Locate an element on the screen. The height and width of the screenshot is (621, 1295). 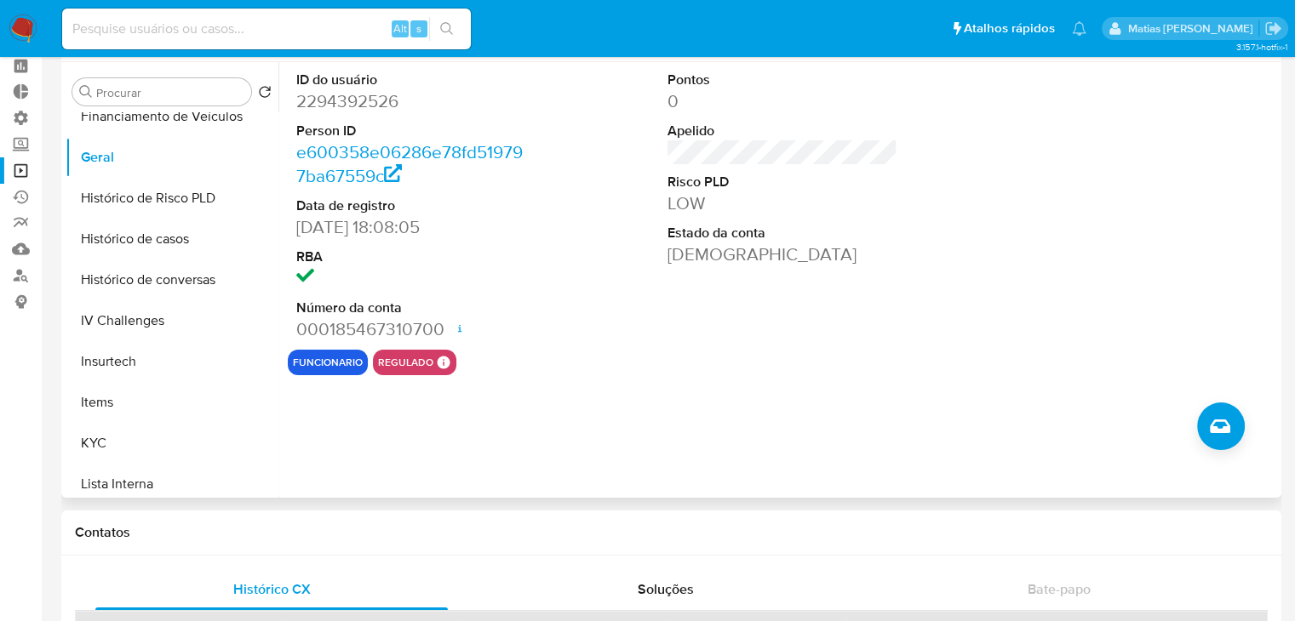
button: IV Challenges is located at coordinates (172, 321).